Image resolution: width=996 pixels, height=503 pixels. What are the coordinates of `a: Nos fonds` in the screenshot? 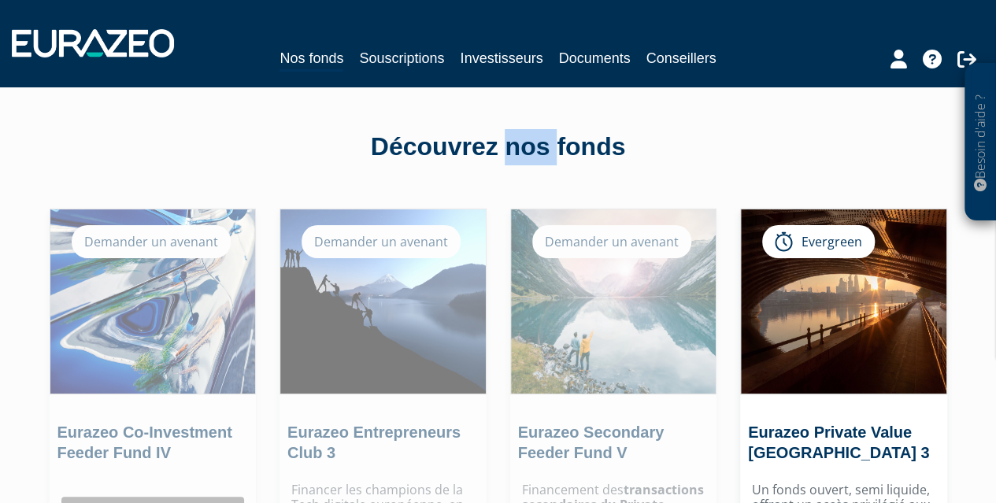 It's located at (311, 59).